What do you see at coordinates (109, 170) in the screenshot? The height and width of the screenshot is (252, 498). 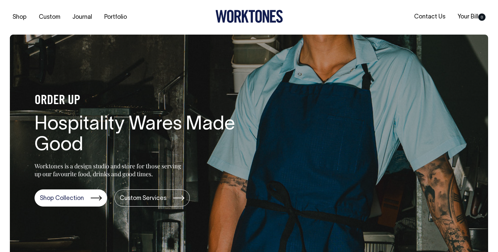 I see `p: Worktones is a design studio and store for those serving up our favourite food, drinks and good t...` at bounding box center [109, 170].